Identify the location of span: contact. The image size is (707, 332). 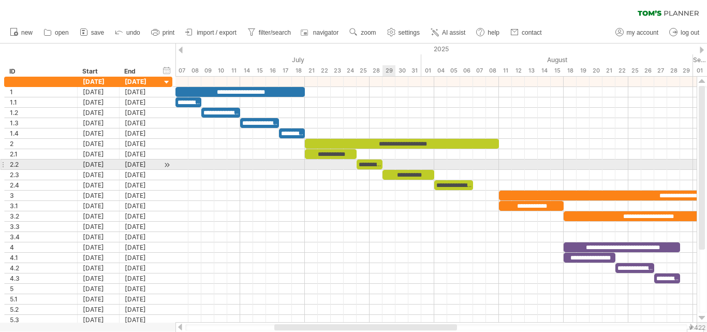
(532, 33).